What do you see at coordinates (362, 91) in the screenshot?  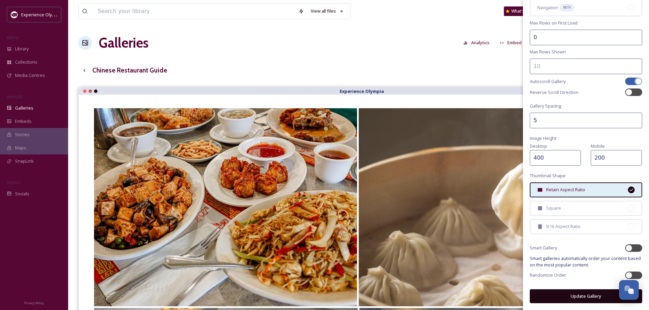 I see `strong: Experience Olympia` at bounding box center [362, 91].